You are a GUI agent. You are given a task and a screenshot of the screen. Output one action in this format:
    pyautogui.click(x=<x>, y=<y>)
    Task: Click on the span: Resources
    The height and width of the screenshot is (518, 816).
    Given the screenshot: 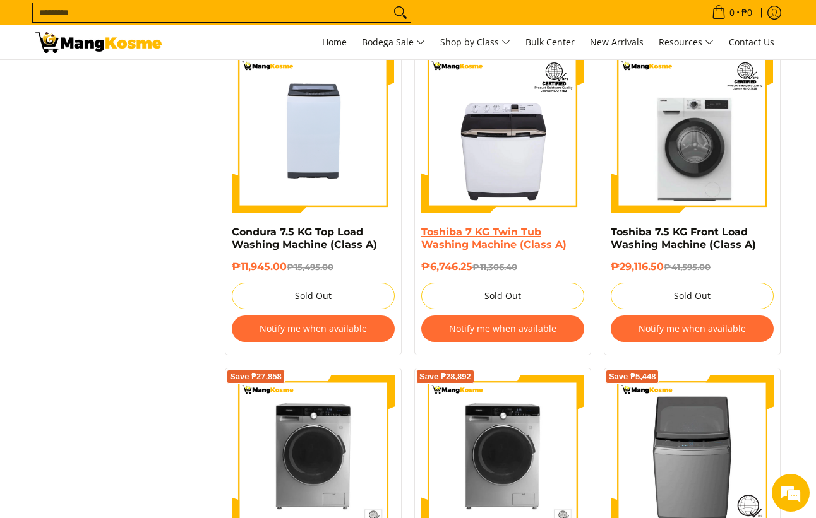 What is the action you would take?
    pyautogui.click(x=686, y=42)
    